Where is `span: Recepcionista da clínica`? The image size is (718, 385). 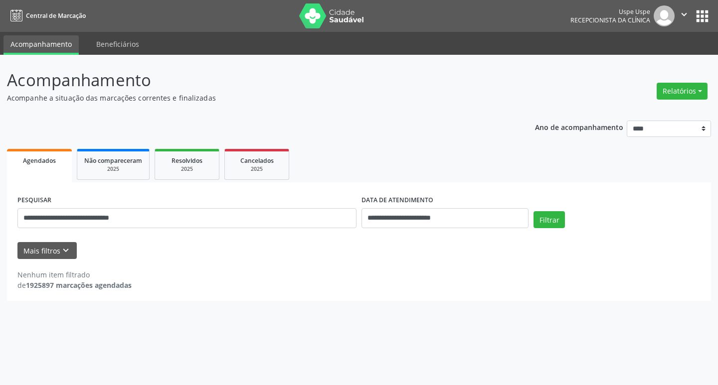 span: Recepcionista da clínica is located at coordinates (610, 20).